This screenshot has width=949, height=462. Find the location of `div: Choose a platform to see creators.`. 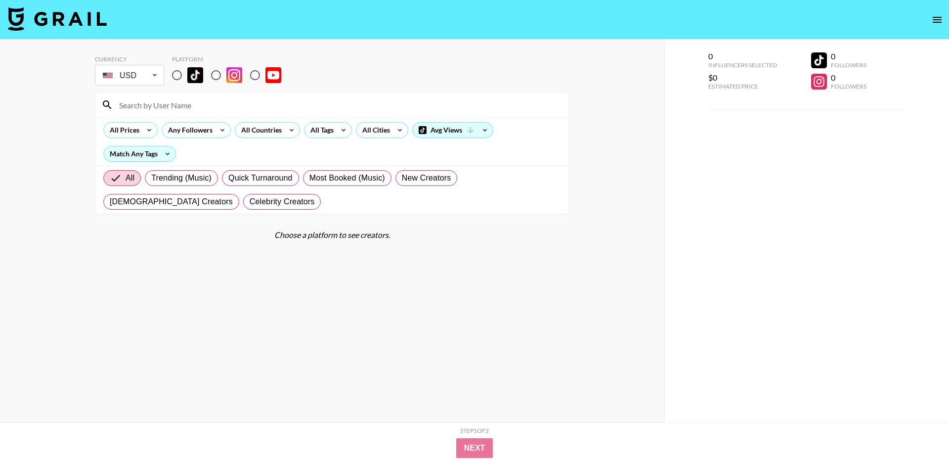

div: Choose a platform to see creators. is located at coordinates (332, 235).